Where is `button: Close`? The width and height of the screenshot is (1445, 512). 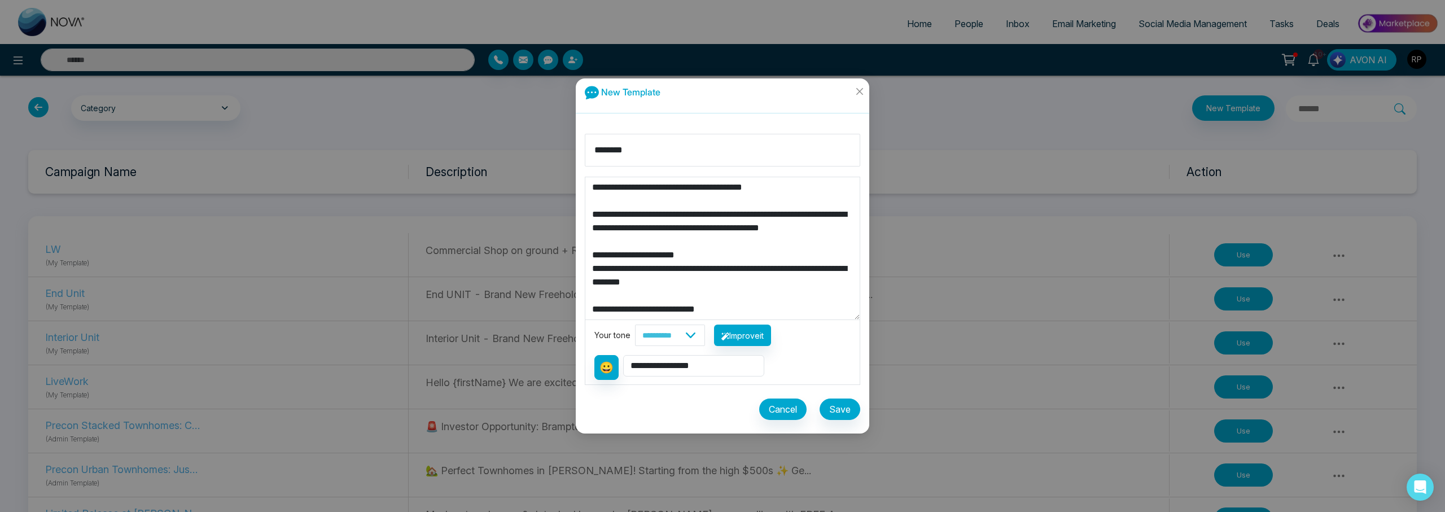 button: Close is located at coordinates (859, 94).